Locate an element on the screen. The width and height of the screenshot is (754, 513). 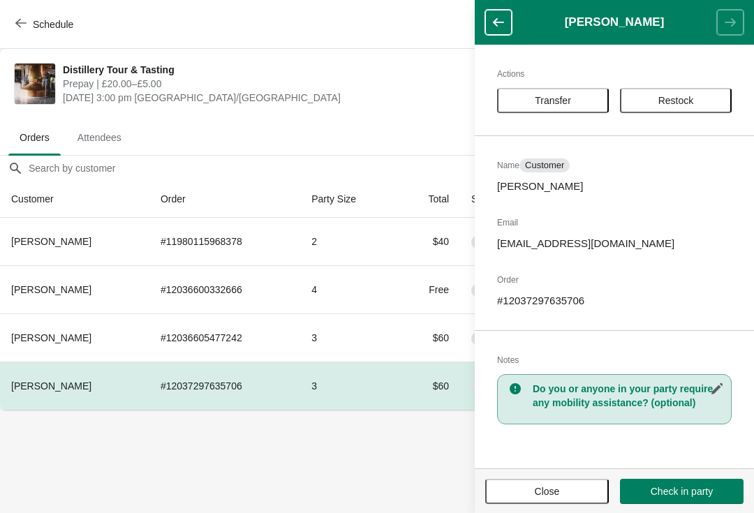
th: Total is located at coordinates (429, 199).